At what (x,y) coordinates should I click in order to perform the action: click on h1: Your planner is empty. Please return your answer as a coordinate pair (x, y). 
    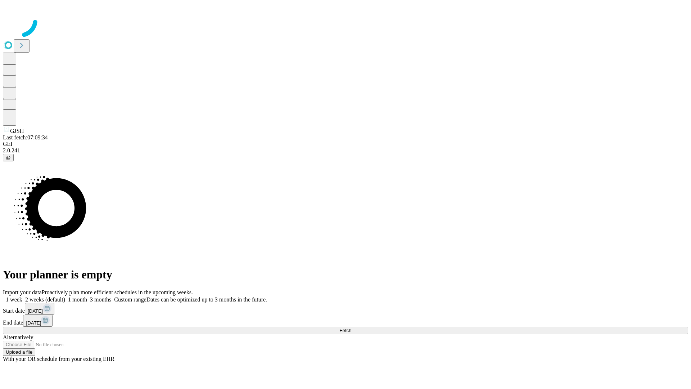
    Looking at the image, I should click on (346, 274).